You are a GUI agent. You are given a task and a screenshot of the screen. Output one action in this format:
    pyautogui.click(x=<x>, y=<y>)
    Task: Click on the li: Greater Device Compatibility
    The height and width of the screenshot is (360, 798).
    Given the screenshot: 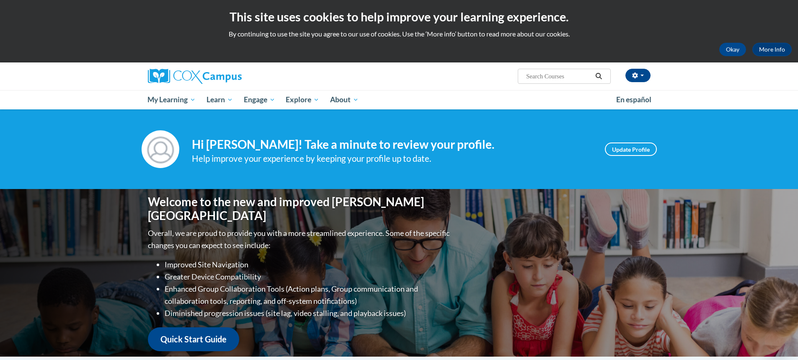 What is the action you would take?
    pyautogui.click(x=308, y=276)
    